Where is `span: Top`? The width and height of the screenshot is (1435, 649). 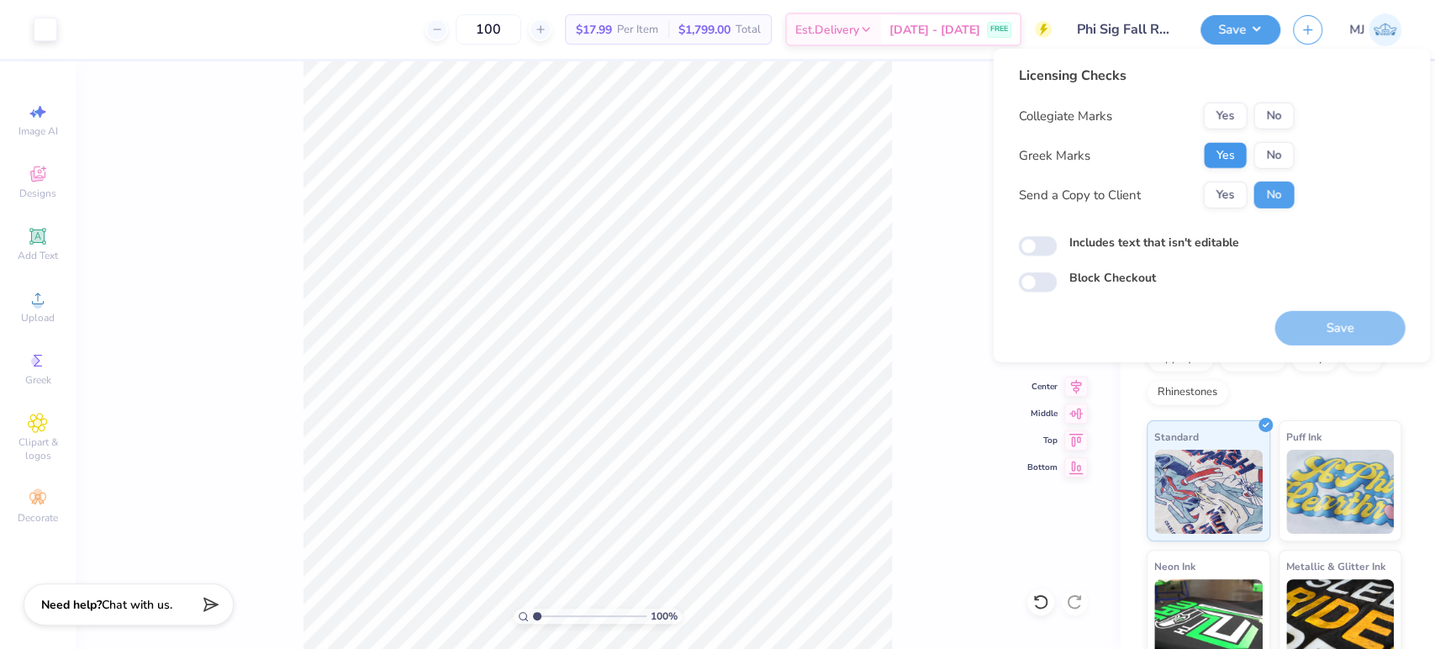
span: Top is located at coordinates (1042, 440).